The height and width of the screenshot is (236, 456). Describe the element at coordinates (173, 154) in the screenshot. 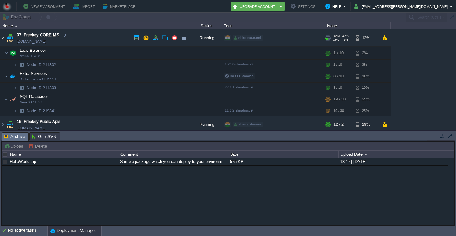

I see `div: Comment` at that location.